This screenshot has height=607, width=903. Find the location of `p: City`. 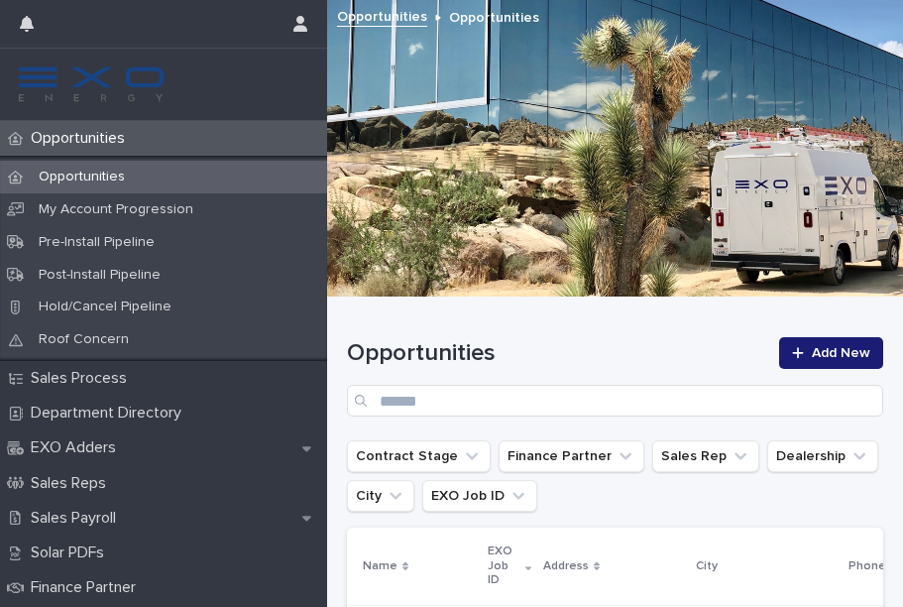

p: City is located at coordinates (707, 566).